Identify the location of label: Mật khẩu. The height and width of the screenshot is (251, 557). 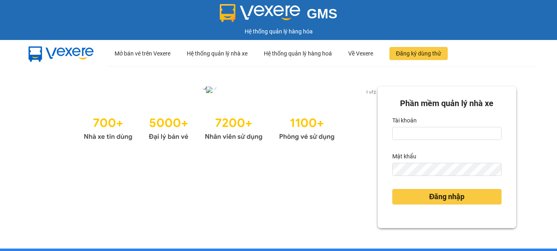
(404, 156).